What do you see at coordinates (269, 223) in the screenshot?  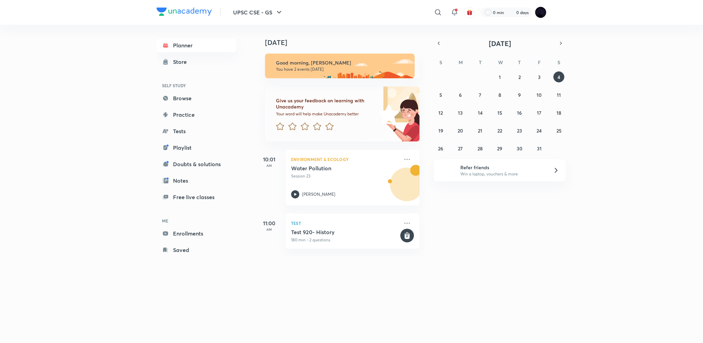 I see `h5: 11:00` at bounding box center [269, 223].